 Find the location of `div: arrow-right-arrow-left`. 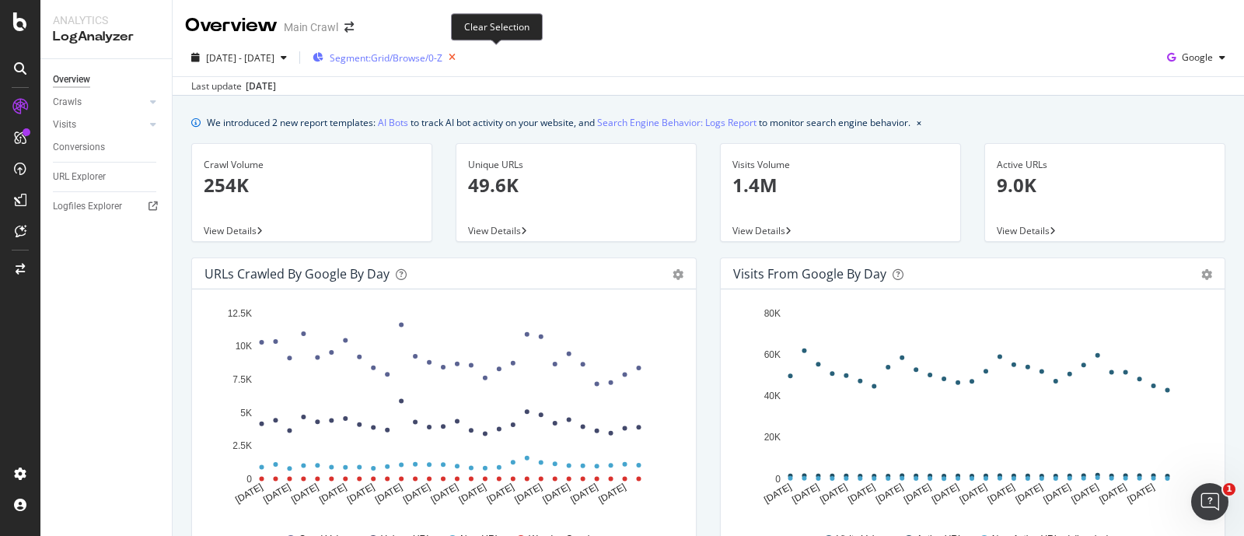

div: arrow-right-arrow-left is located at coordinates (349, 27).